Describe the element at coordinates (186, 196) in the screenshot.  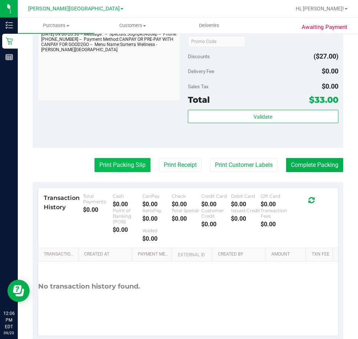
I see `div: Check` at that location.